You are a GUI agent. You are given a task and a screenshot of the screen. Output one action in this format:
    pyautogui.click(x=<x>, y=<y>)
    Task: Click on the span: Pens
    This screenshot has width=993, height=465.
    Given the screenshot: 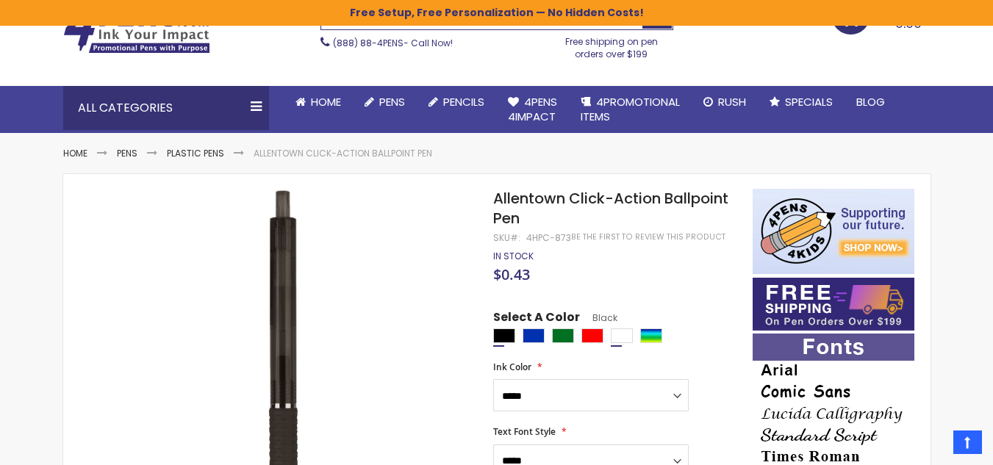 What is the action you would take?
    pyautogui.click(x=392, y=101)
    